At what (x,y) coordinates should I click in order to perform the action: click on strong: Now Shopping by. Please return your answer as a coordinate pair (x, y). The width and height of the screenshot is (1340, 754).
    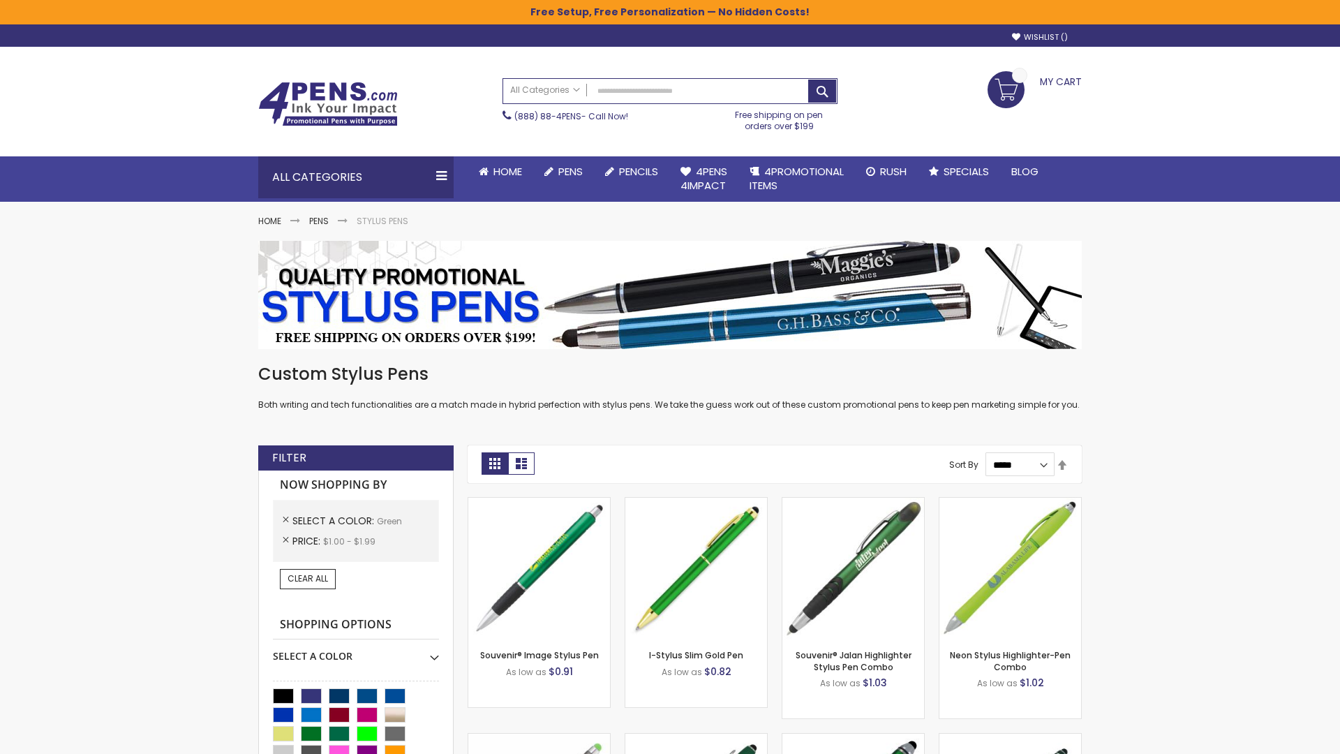
    Looking at the image, I should click on (356, 485).